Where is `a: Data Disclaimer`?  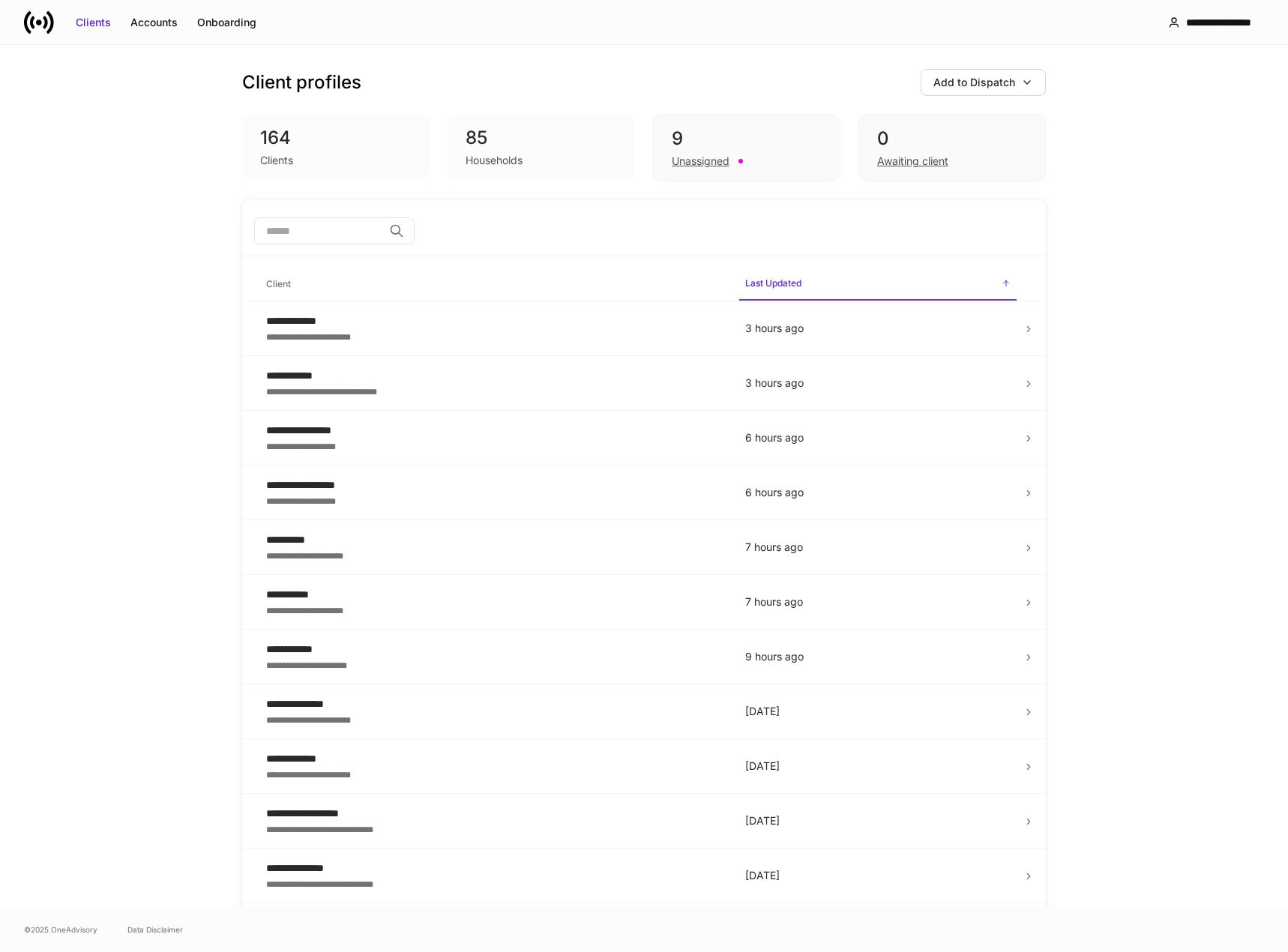
a: Data Disclaimer is located at coordinates (155, 929).